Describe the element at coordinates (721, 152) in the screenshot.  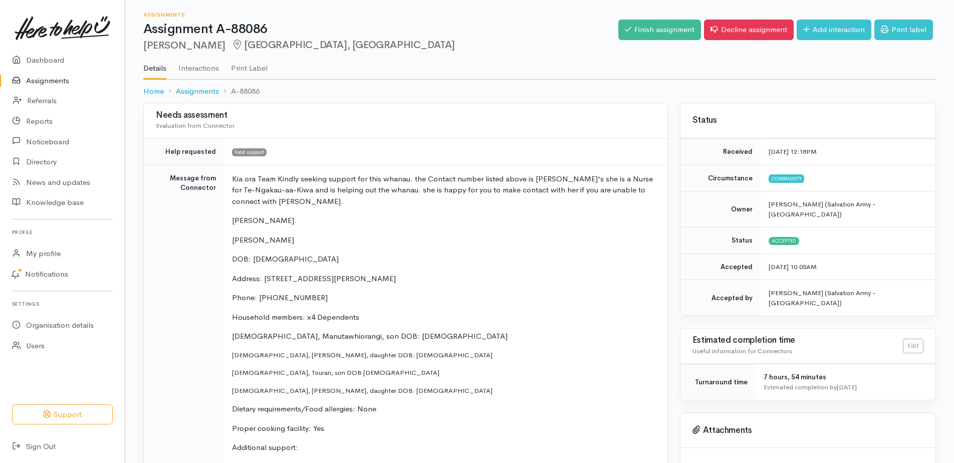
I see `td: Received` at that location.